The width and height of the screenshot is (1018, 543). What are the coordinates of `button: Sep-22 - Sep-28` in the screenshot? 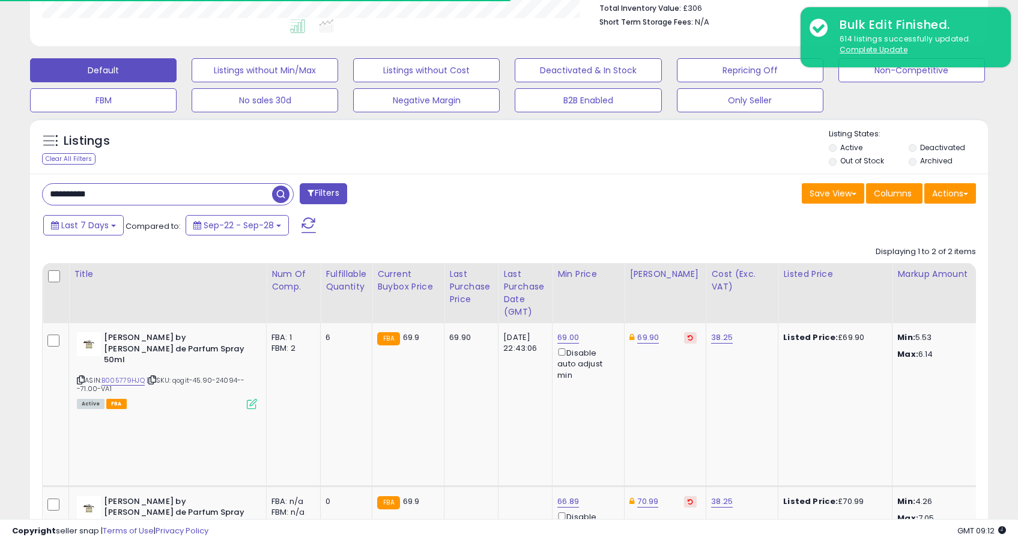 It's located at (237, 225).